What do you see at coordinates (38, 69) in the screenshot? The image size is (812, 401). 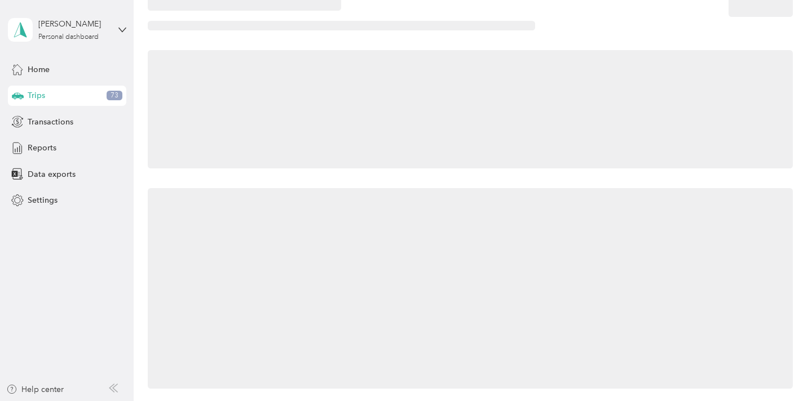 I see `span: Home` at bounding box center [38, 69].